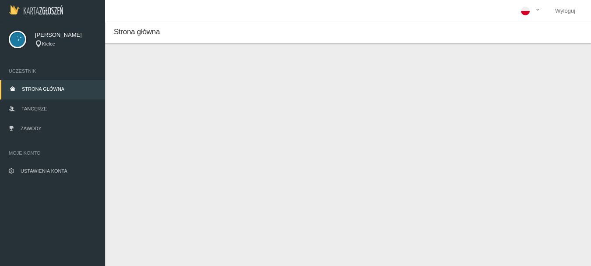 This screenshot has width=591, height=266. I want to click on span: Tancerze, so click(34, 109).